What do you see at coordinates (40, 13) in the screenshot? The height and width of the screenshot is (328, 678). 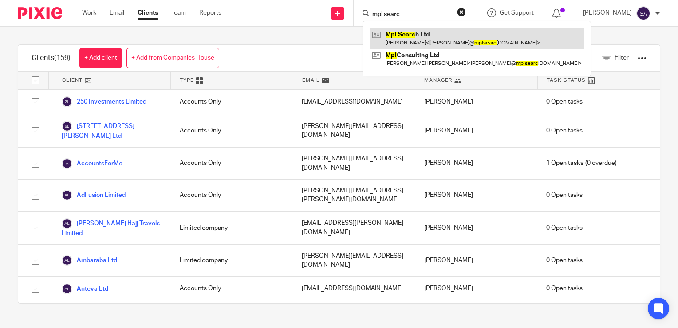 I see `img: Pixie` at bounding box center [40, 13].